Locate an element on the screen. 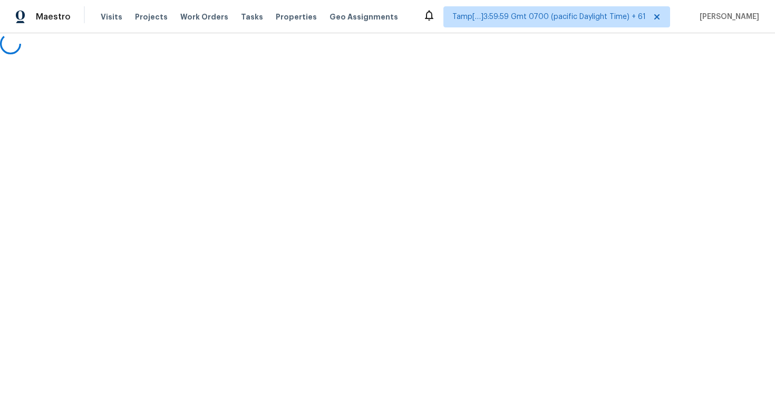 The width and height of the screenshot is (775, 394). span: Properties is located at coordinates (296, 17).